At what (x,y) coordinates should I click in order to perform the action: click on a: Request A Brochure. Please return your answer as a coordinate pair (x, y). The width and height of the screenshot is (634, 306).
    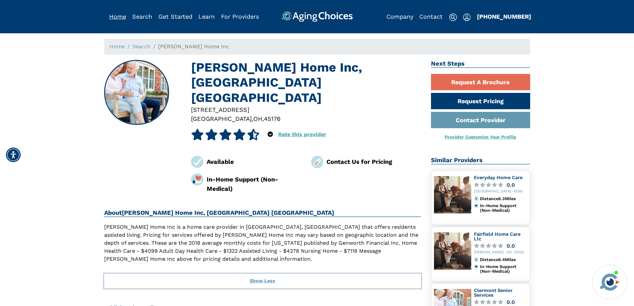
    Looking at the image, I should click on (481, 82).